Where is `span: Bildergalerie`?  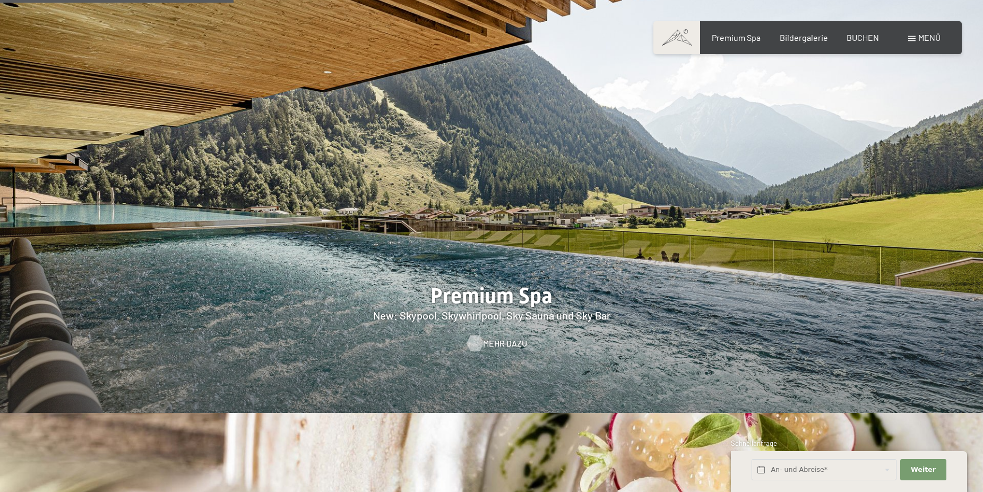
span: Bildergalerie is located at coordinates (804, 37).